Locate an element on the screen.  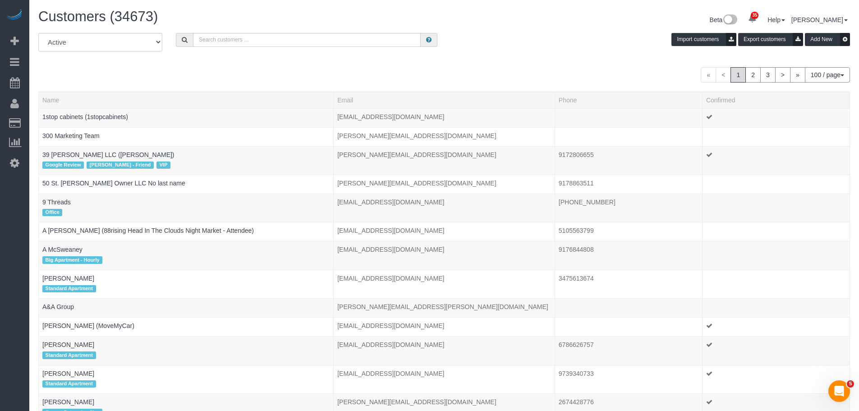
span: VIP is located at coordinates (163, 165).